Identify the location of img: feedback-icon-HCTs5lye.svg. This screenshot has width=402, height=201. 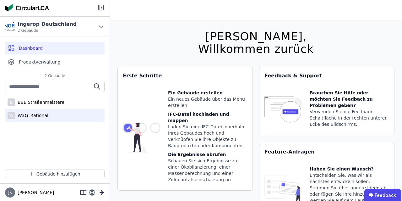
(283, 110).